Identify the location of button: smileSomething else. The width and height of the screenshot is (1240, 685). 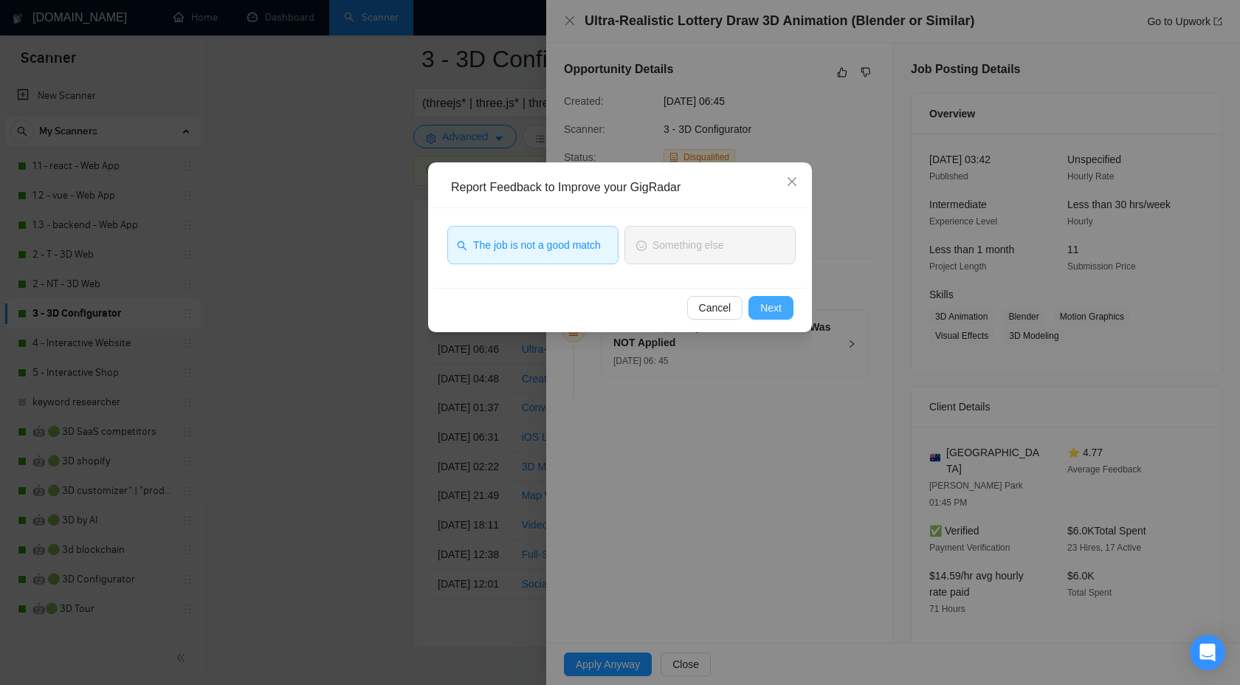
(710, 245).